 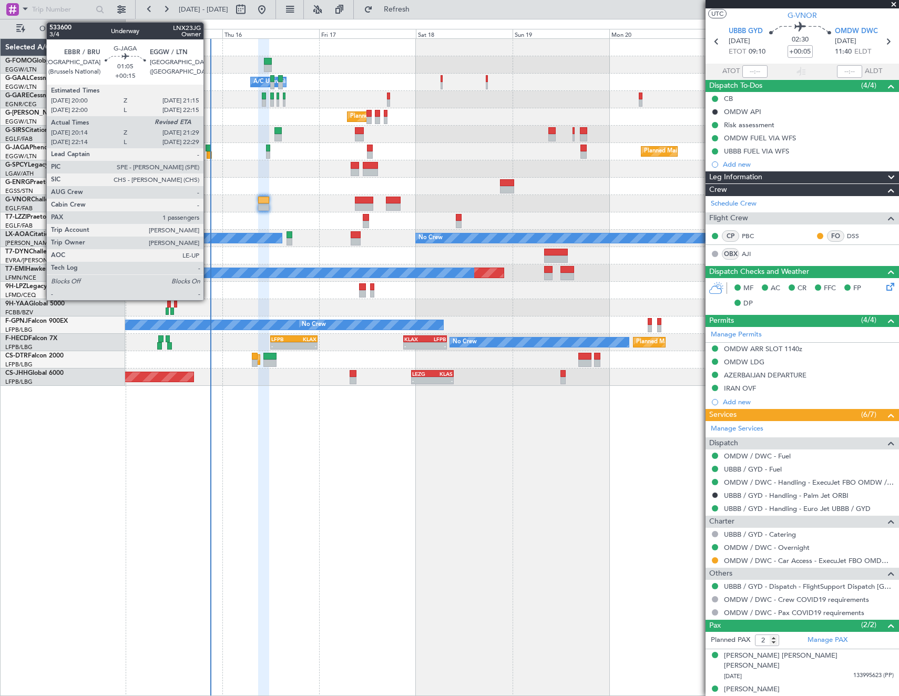 What do you see at coordinates (35, 182) in the screenshot?
I see `a: G-ENRGPraetor 600` at bounding box center [35, 182].